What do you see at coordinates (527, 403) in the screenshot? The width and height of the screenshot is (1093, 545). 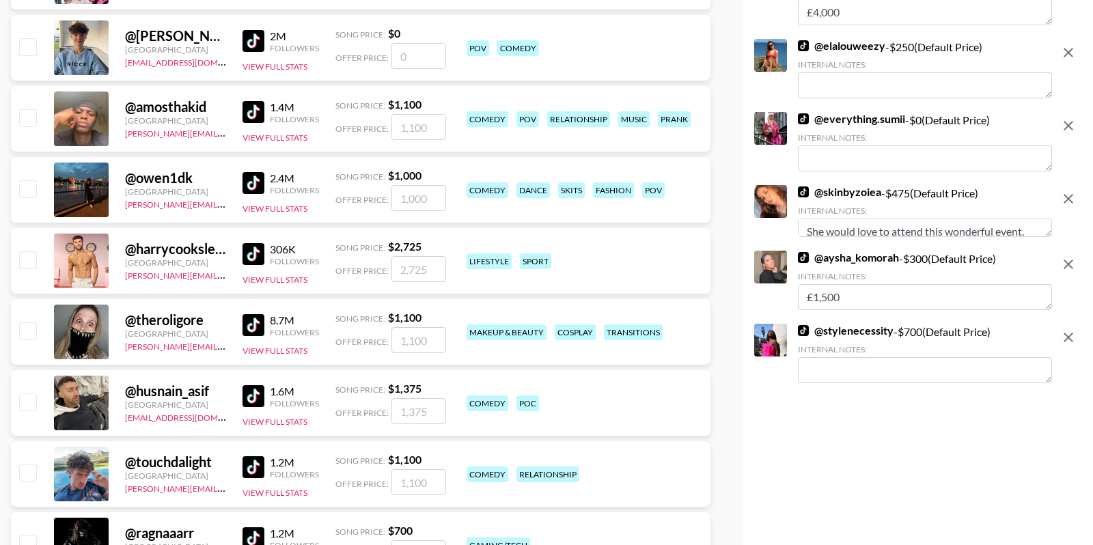 I see `div: poc` at bounding box center [527, 403].